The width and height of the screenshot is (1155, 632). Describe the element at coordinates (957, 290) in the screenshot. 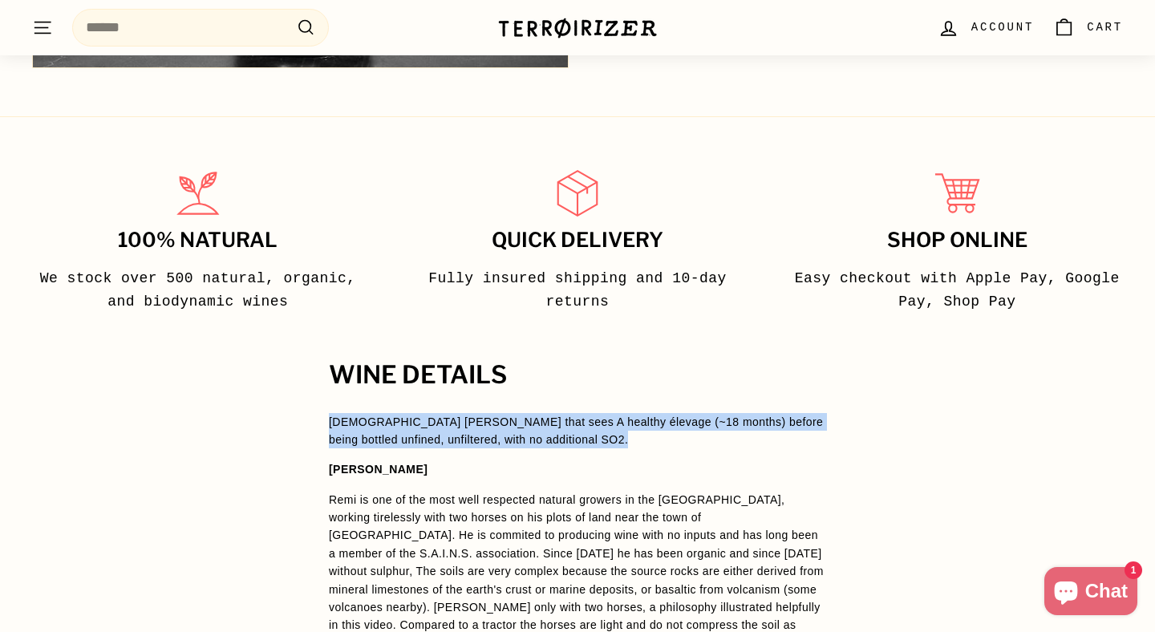

I see `p: Easy checkout with Apple Pay, Google Pay, Shop Pay` at that location.